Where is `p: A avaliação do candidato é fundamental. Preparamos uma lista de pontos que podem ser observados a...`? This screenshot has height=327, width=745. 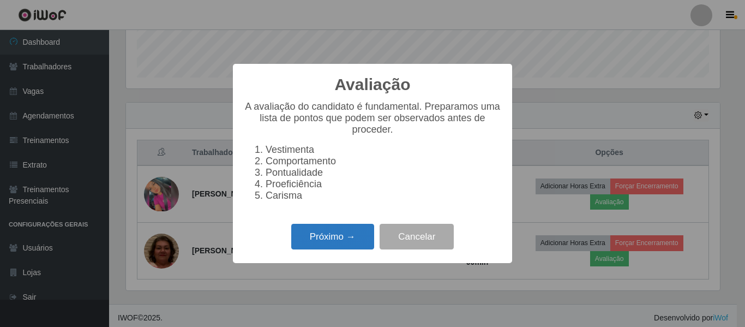
p: A avaliação do candidato é fundamental. Preparamos uma lista de pontos que podem ser observados a... is located at coordinates (373, 118).